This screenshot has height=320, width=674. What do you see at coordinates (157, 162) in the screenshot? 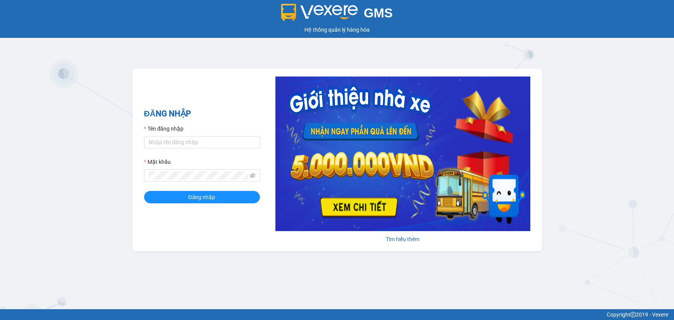
I see `label: Mật khẩu` at bounding box center [157, 162].